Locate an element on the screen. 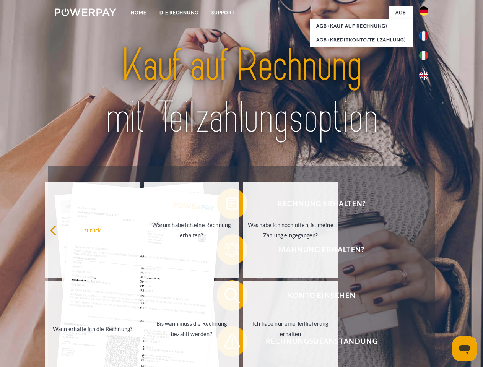 The width and height of the screenshot is (483, 367). div: Was habe ich noch offen, ist meine Zahlung eingegangen? is located at coordinates (290, 230).